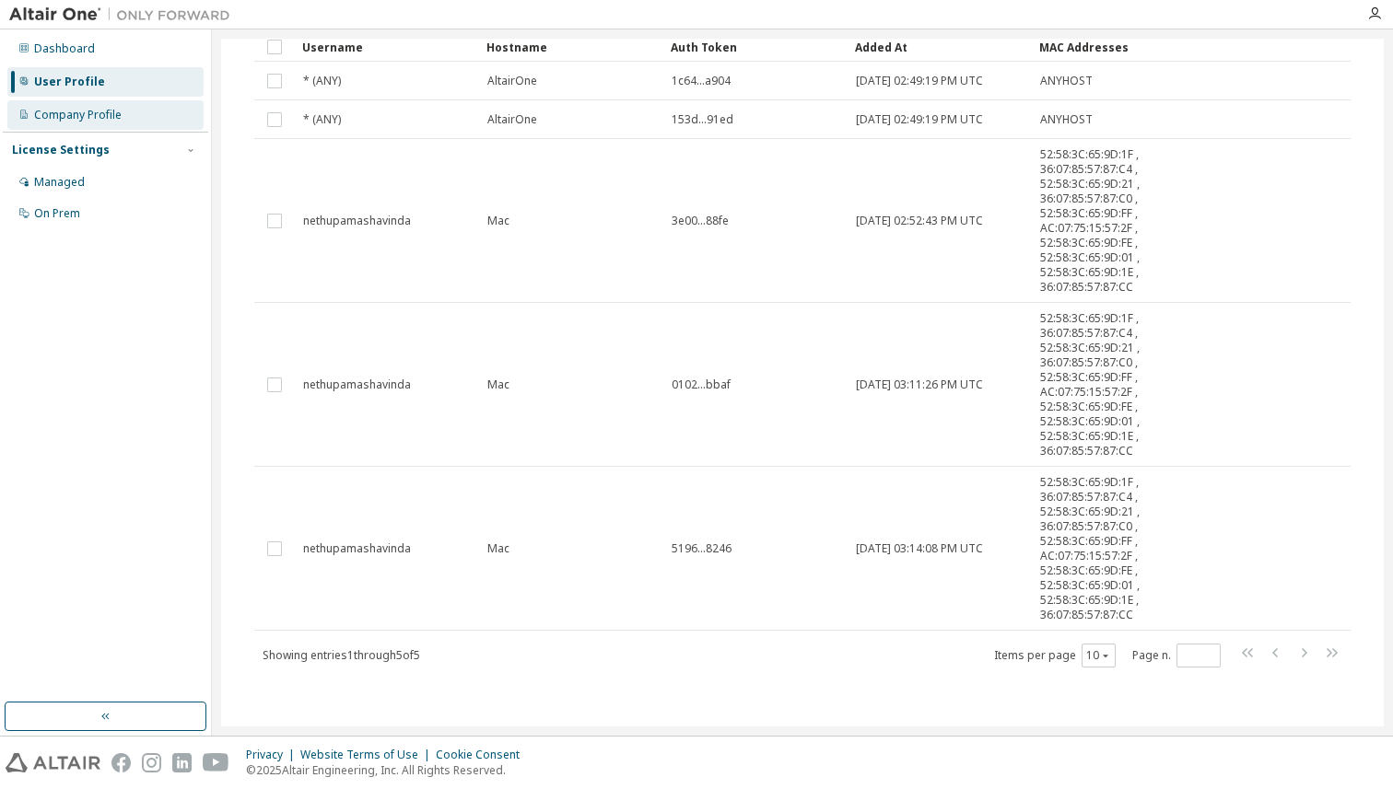  Describe the element at coordinates (57, 214) in the screenshot. I see `div: On Prem` at that location.